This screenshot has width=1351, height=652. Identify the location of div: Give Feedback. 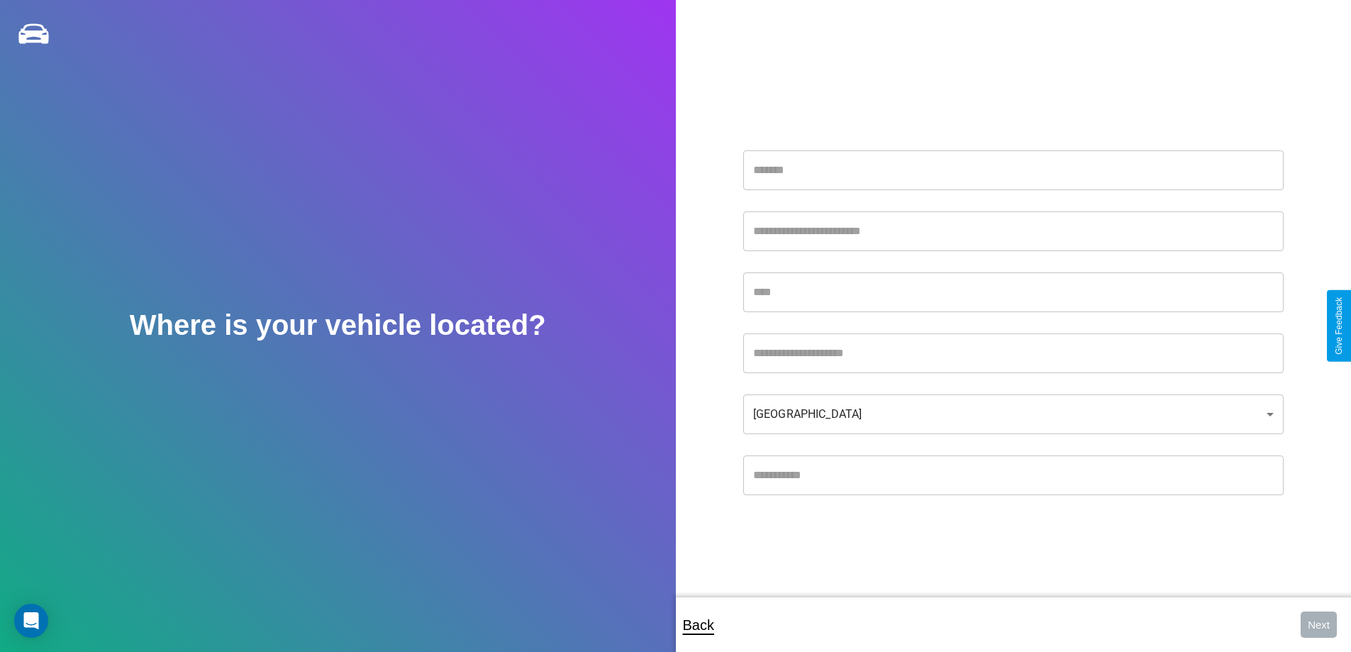
(1339, 325).